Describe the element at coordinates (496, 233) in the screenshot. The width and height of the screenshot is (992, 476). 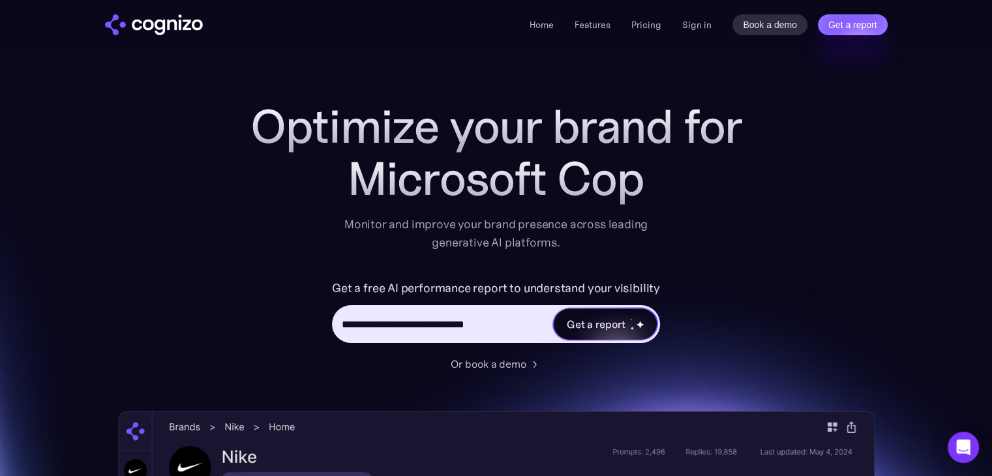
I see `div: Monitor and improve your brand presence across leading generative AI platforms.` at that location.